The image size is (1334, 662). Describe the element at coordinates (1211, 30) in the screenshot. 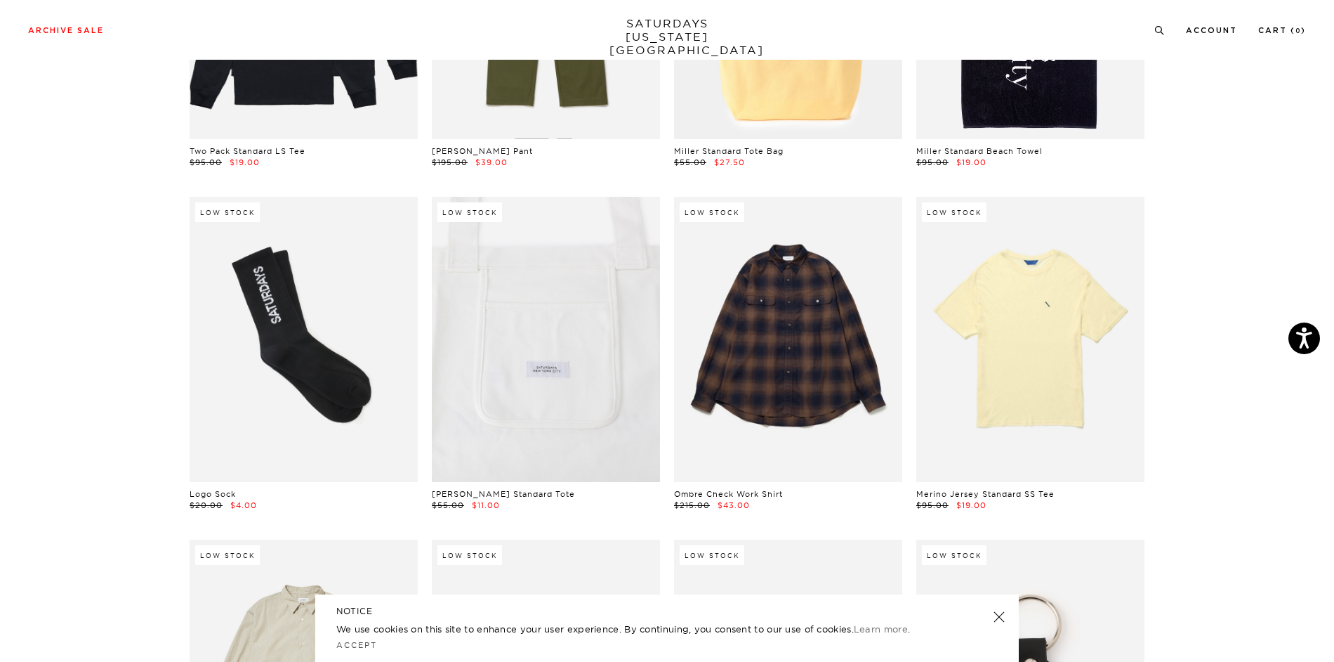

I see `a: Account` at that location.